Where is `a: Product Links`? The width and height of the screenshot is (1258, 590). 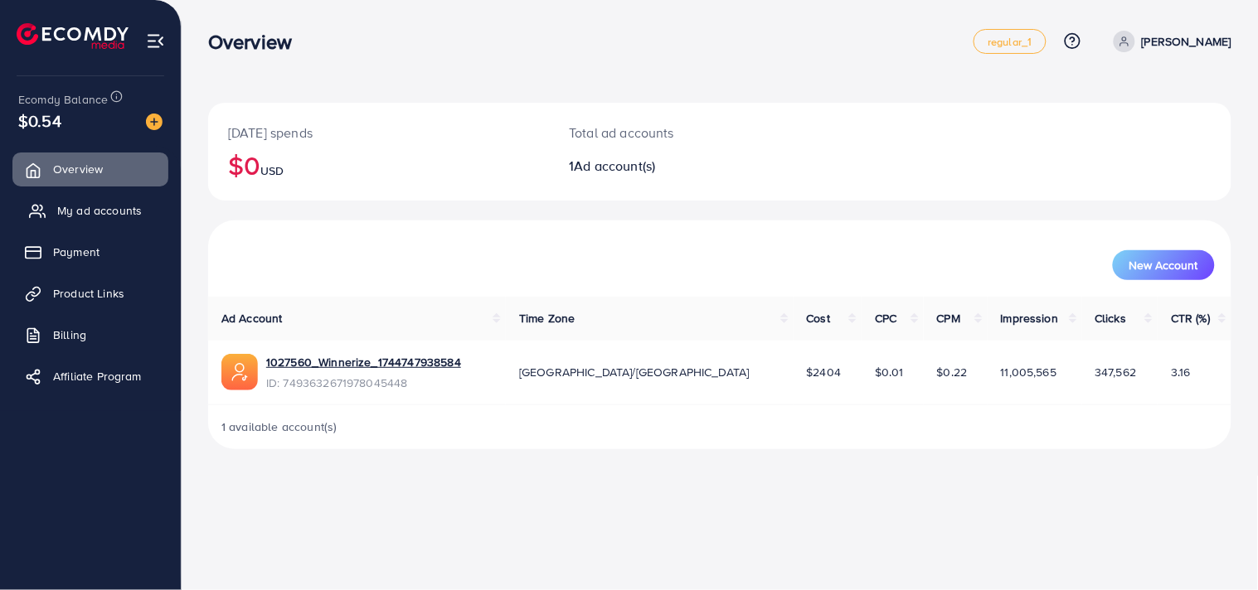 a: Product Links is located at coordinates (90, 294).